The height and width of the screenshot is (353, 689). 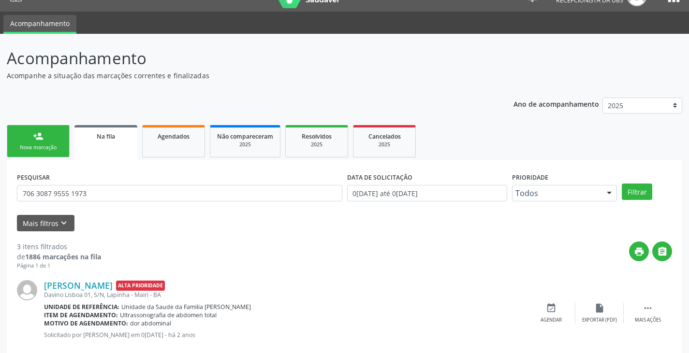 What do you see at coordinates (38, 136) in the screenshot?
I see `div: person_add` at bounding box center [38, 136].